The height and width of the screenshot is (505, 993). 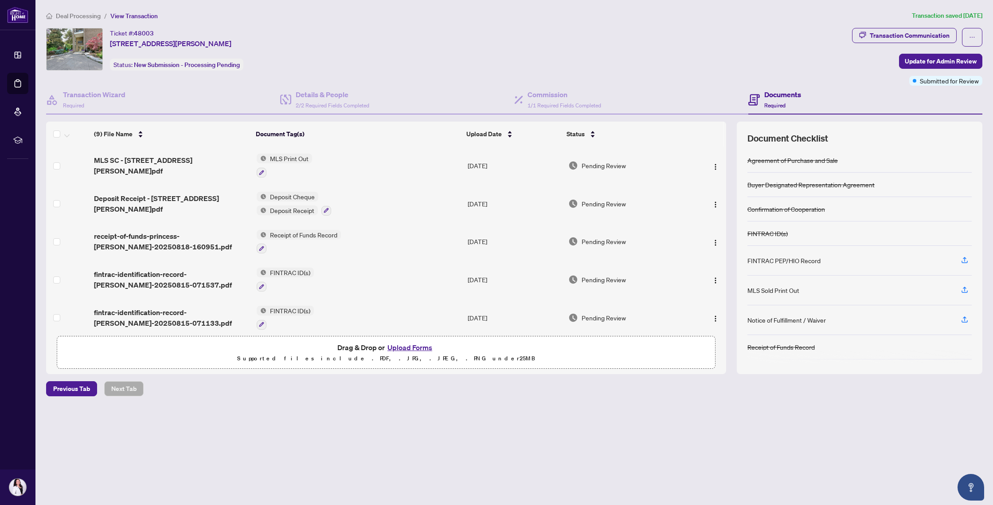 What do you see at coordinates (299, 242) in the screenshot?
I see `button: Status IconReceipt of Funds Record` at bounding box center [299, 242].